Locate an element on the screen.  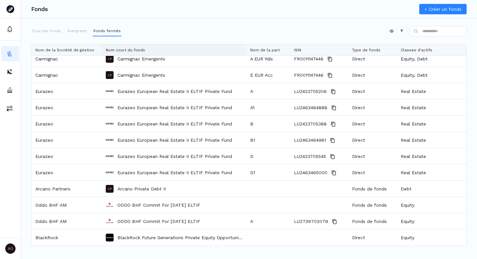
img: asset-managers is located at coordinates (10, 90).